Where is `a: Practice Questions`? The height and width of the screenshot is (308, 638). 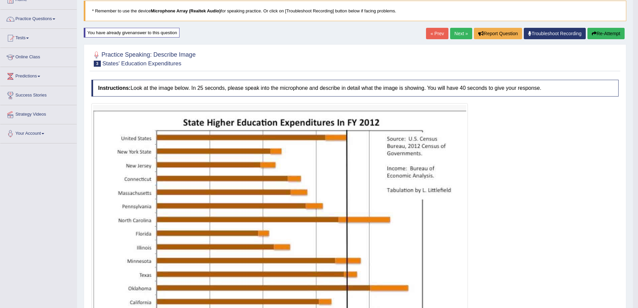
a: Practice Questions is located at coordinates (39, 18).